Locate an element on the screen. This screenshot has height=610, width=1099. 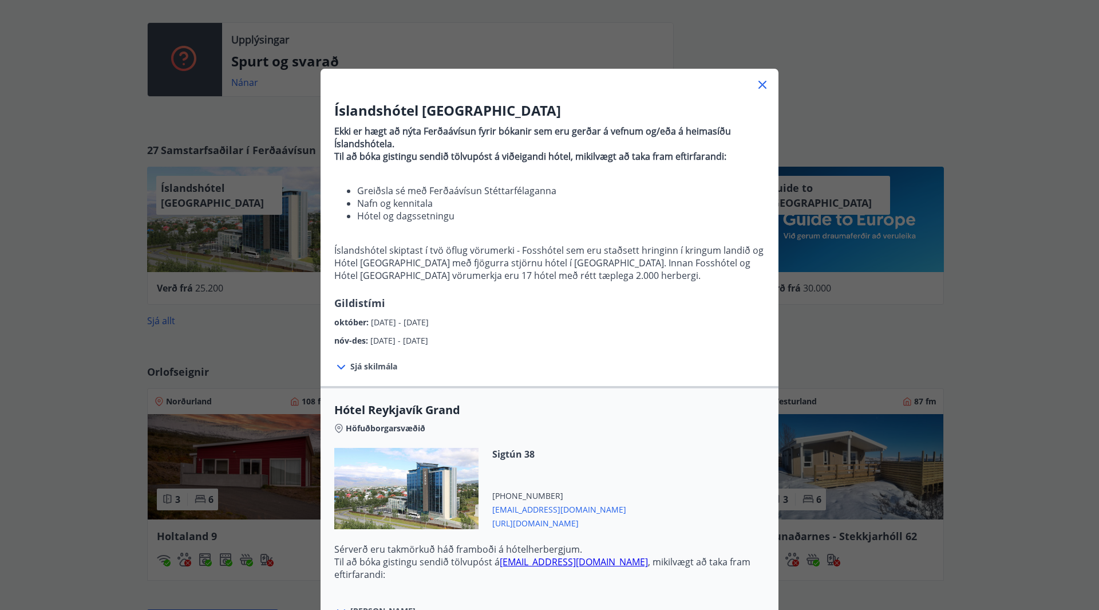
p: Sérverð eru takmörkuð háð framboði á hótelherbergjum. is located at coordinates (549, 549).